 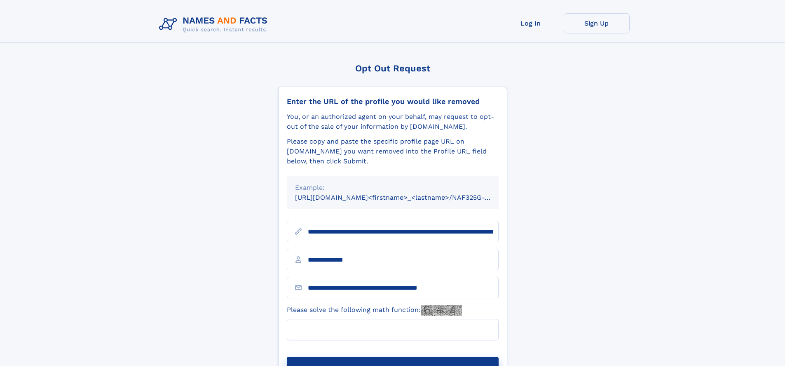 I want to click on div: You, or an authorized agent on your behalf, may request to opt-out of the sale of your informatio..., so click(x=393, y=122).